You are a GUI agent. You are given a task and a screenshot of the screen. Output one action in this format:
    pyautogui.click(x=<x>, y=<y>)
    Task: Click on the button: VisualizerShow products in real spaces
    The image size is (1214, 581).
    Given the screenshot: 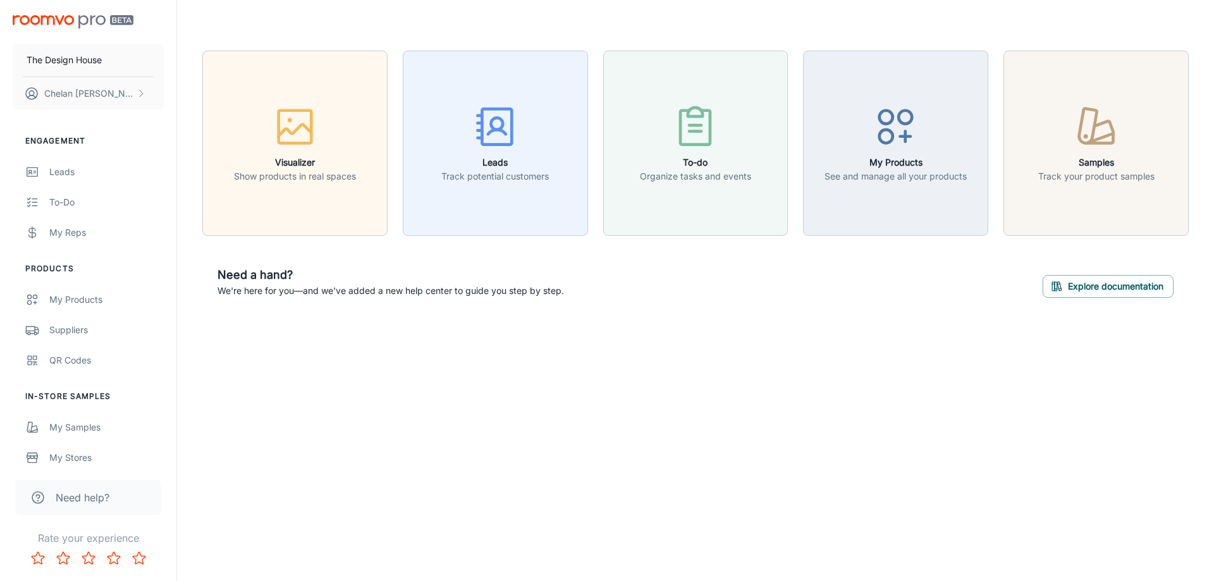 What is the action you would take?
    pyautogui.click(x=295, y=143)
    